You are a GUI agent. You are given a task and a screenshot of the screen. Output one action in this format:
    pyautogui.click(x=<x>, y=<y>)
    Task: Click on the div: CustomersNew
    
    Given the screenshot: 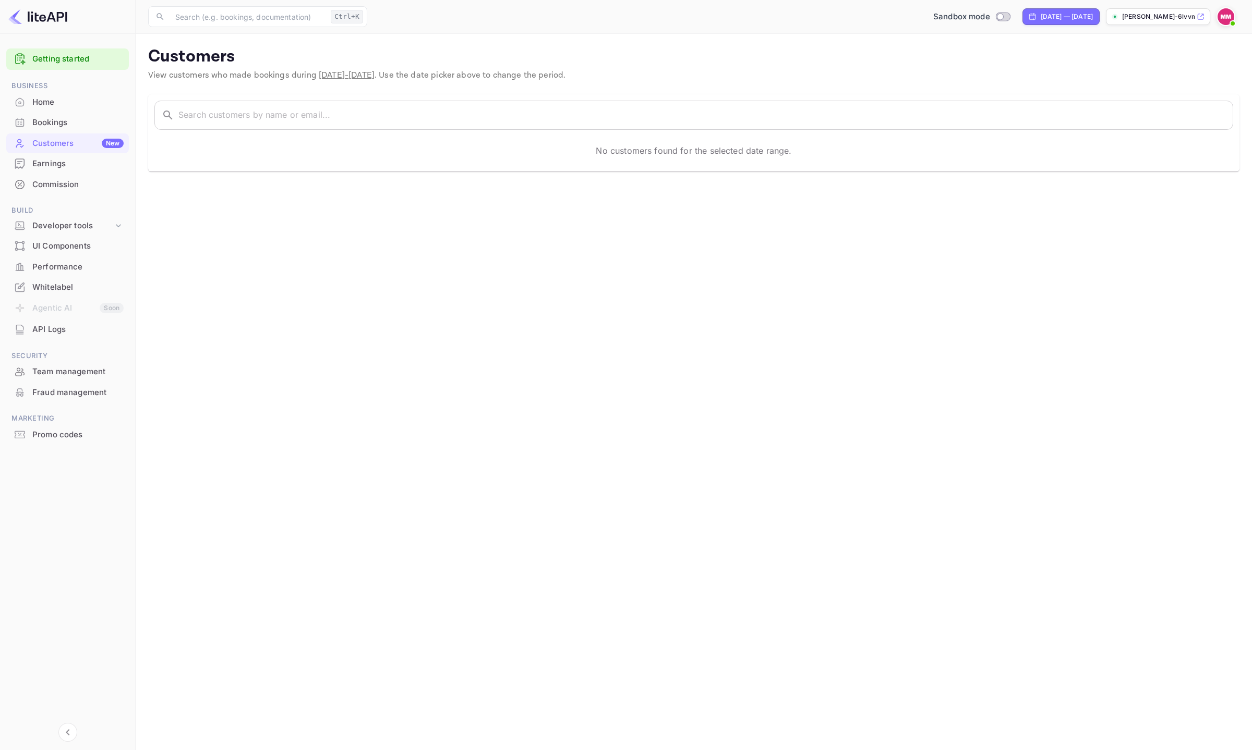 What is the action you would take?
    pyautogui.click(x=67, y=143)
    